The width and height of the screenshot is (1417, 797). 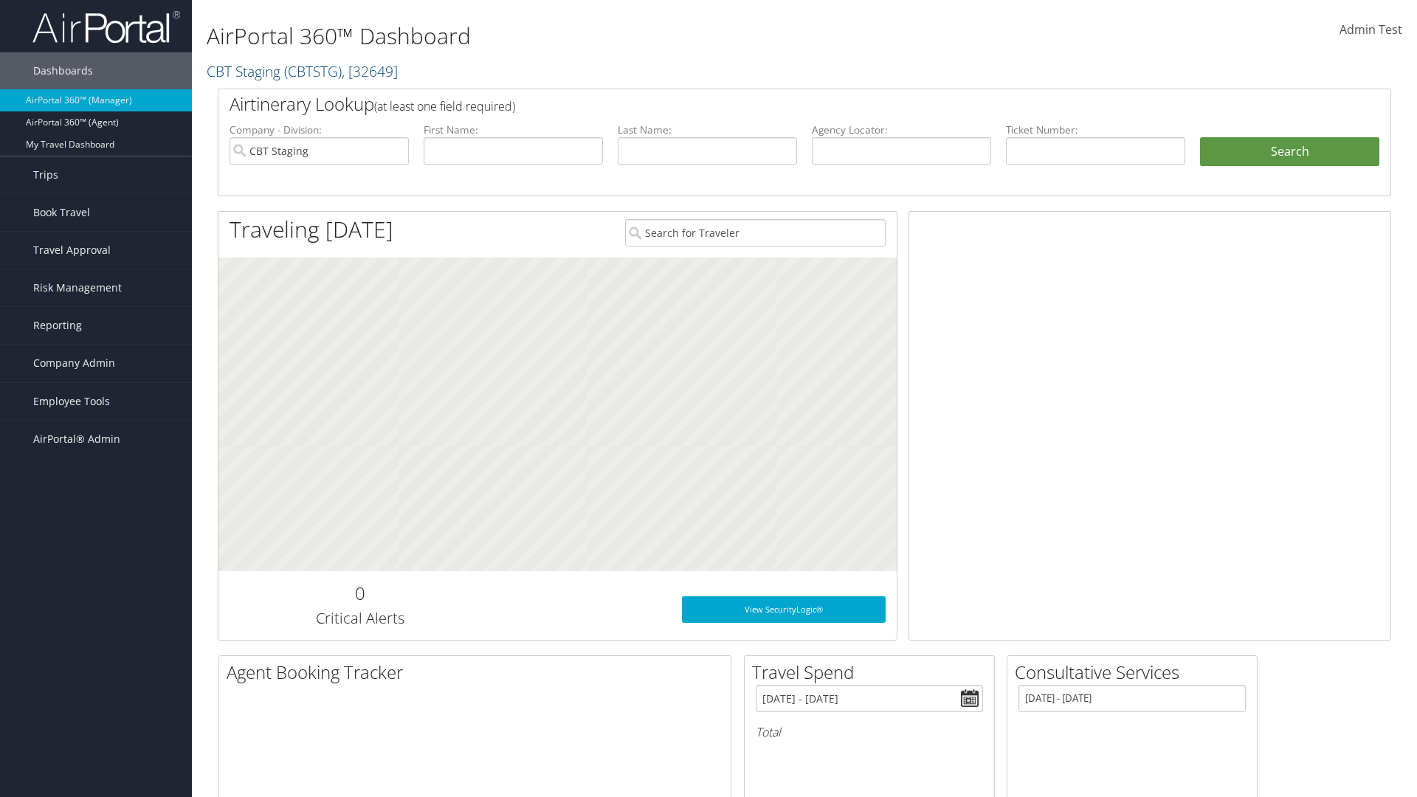 I want to click on span: Admin Test, so click(x=1371, y=30).